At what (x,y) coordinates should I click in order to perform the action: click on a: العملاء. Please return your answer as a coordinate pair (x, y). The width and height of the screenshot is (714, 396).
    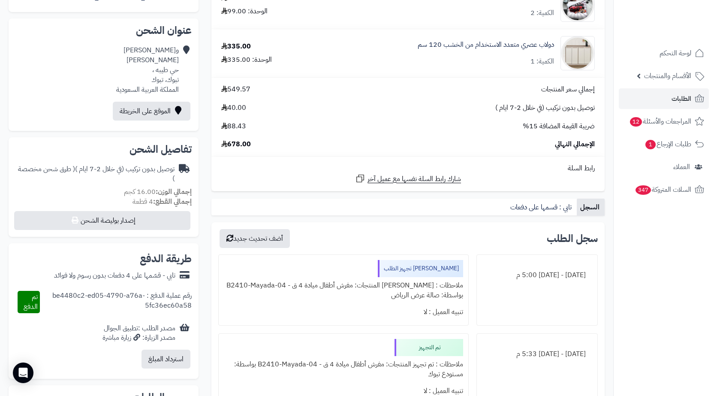
    Looking at the image, I should click on (664, 167).